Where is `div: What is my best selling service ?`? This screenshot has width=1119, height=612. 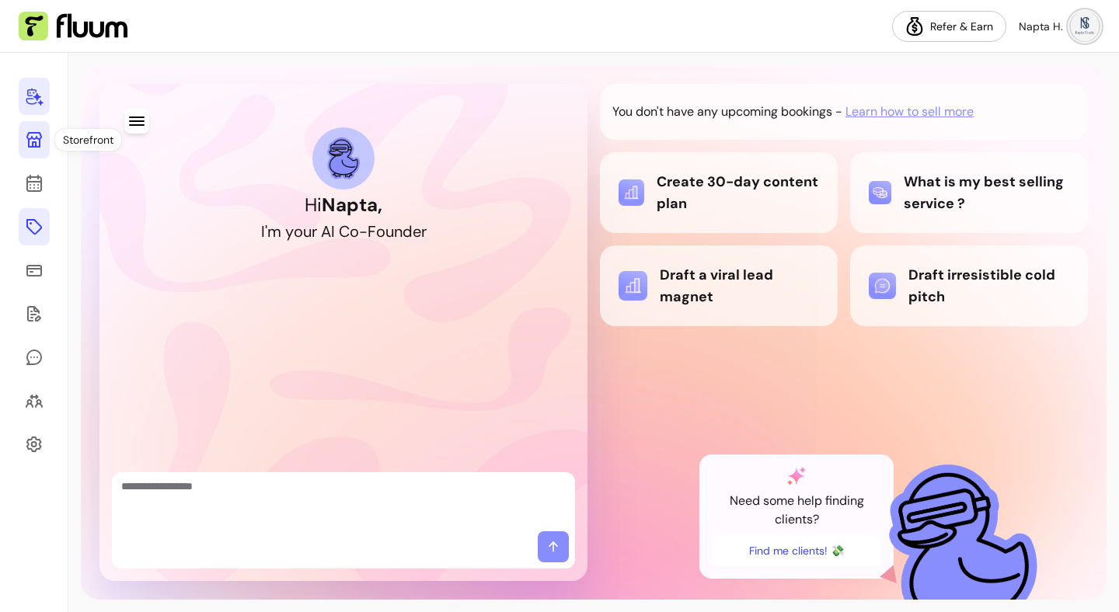 div: What is my best selling service ? is located at coordinates (969, 193).